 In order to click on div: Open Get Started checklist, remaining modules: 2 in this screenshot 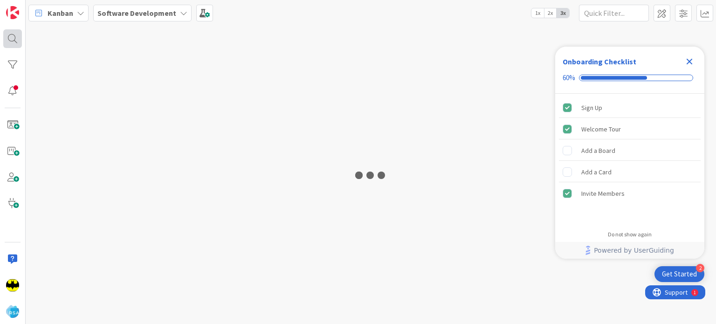, I will do `click(679, 274)`.